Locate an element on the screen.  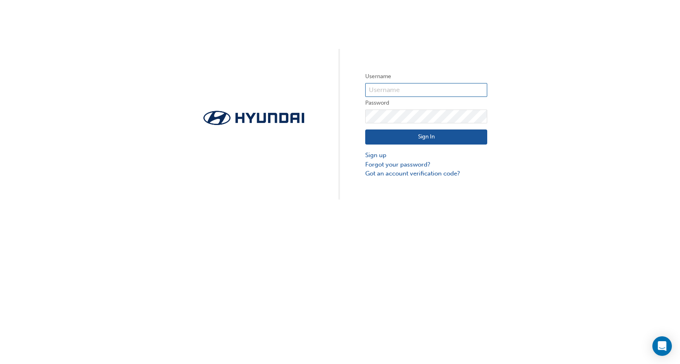
a: Forgot your password? is located at coordinates (426, 164).